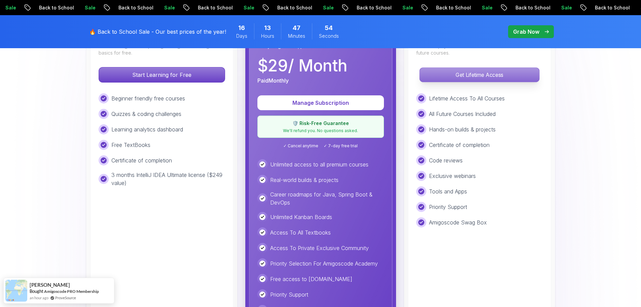  Describe the element at coordinates (158, 32) in the screenshot. I see `p: 🔥 Back to School Sale - Our best prices of the year!` at that location.